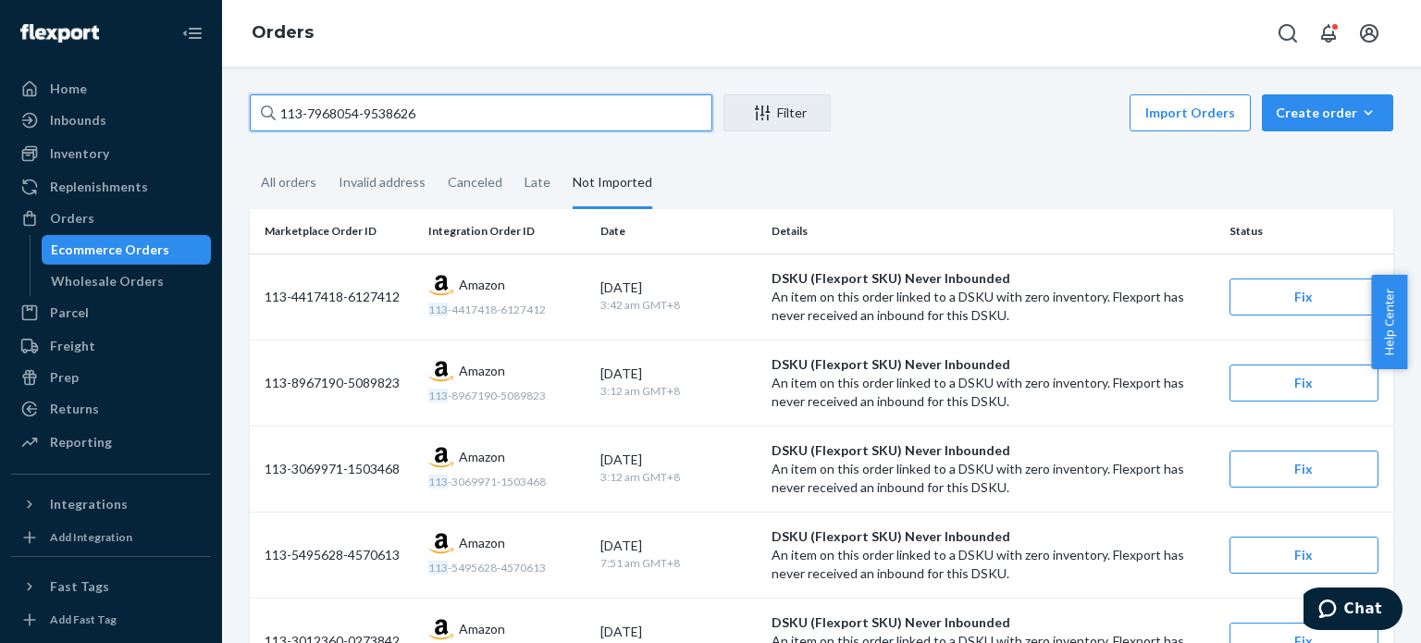 This screenshot has height=643, width=1421. I want to click on div: Invalid address, so click(382, 182).